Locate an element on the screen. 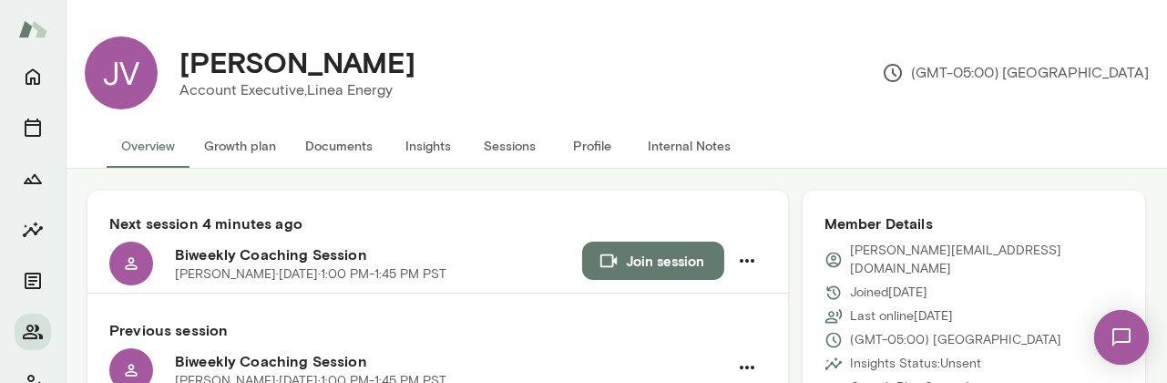 The height and width of the screenshot is (383, 1167). h6: Next session 4 minutes ago is located at coordinates (437, 223).